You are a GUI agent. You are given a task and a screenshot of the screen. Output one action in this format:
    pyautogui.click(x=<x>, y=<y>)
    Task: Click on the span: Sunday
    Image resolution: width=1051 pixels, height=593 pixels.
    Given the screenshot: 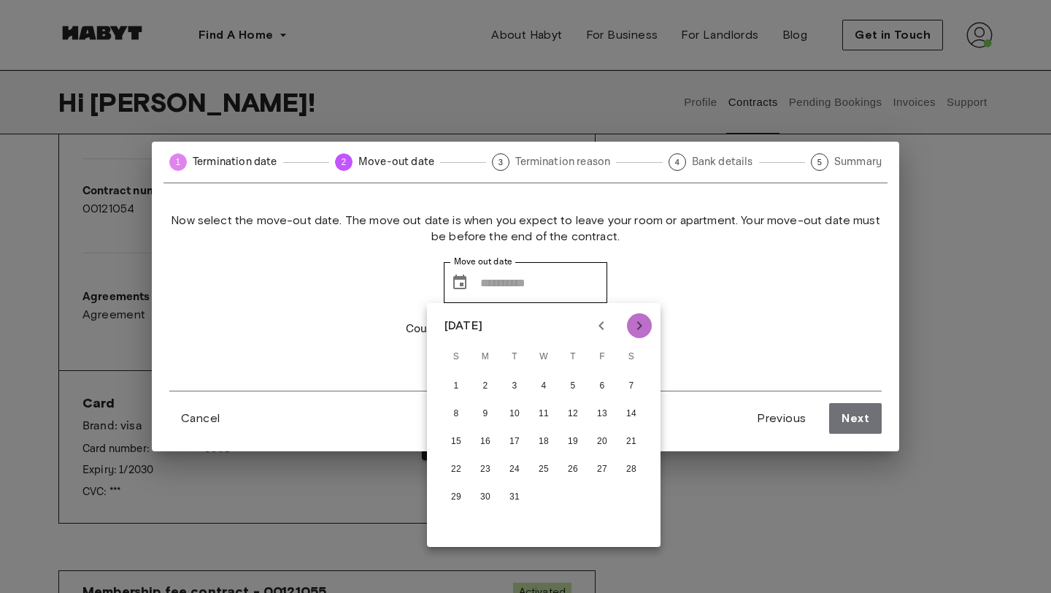 What is the action you would take?
    pyautogui.click(x=456, y=357)
    